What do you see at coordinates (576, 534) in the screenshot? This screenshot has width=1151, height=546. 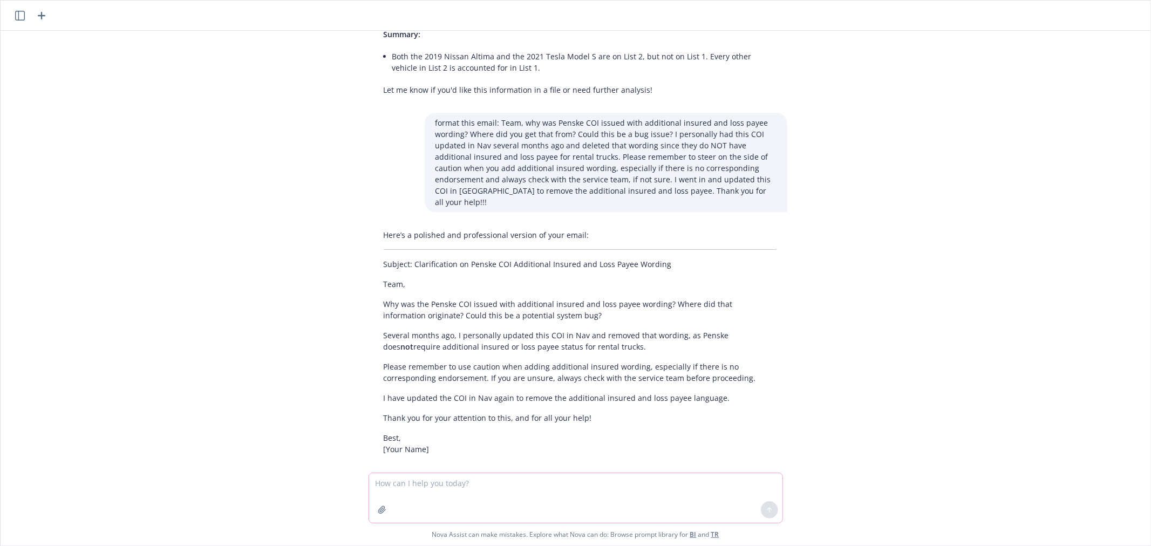 I see `span: Nova Assist can make mistakes. Explore what Nova can do: Browse prompt library for and` at bounding box center [576, 534].